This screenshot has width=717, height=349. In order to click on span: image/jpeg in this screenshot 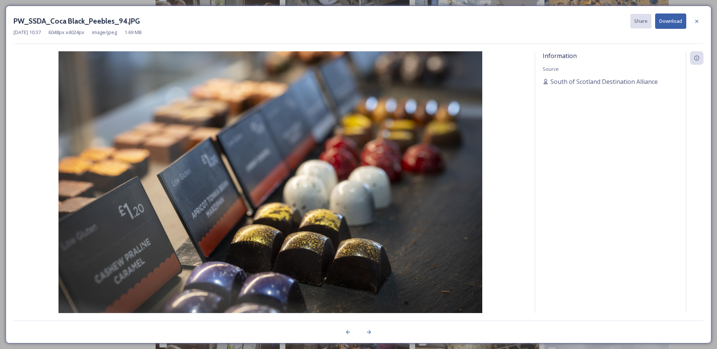, I will do `click(104, 32)`.